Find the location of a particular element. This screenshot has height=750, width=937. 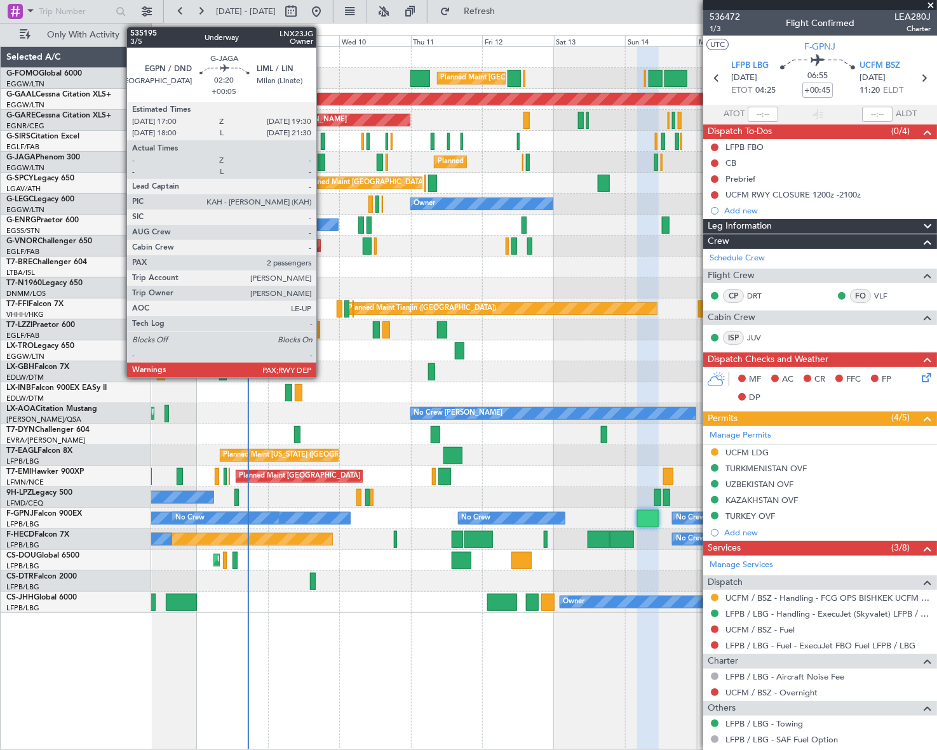

span: T7-EMI is located at coordinates (18, 472).